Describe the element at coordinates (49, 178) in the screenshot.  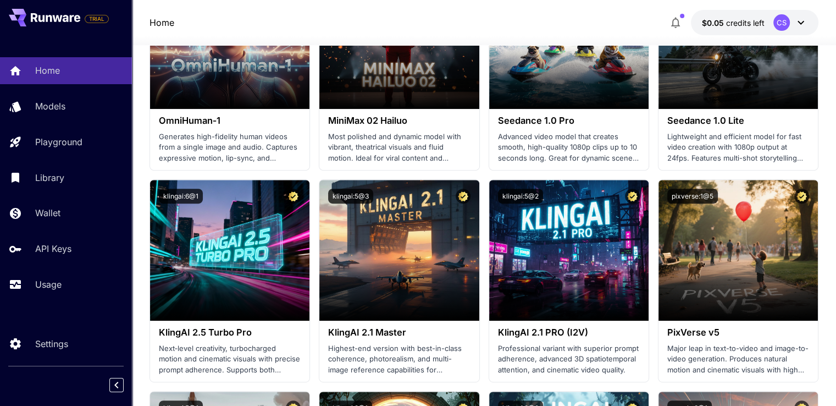
I see `p: Library` at that location.